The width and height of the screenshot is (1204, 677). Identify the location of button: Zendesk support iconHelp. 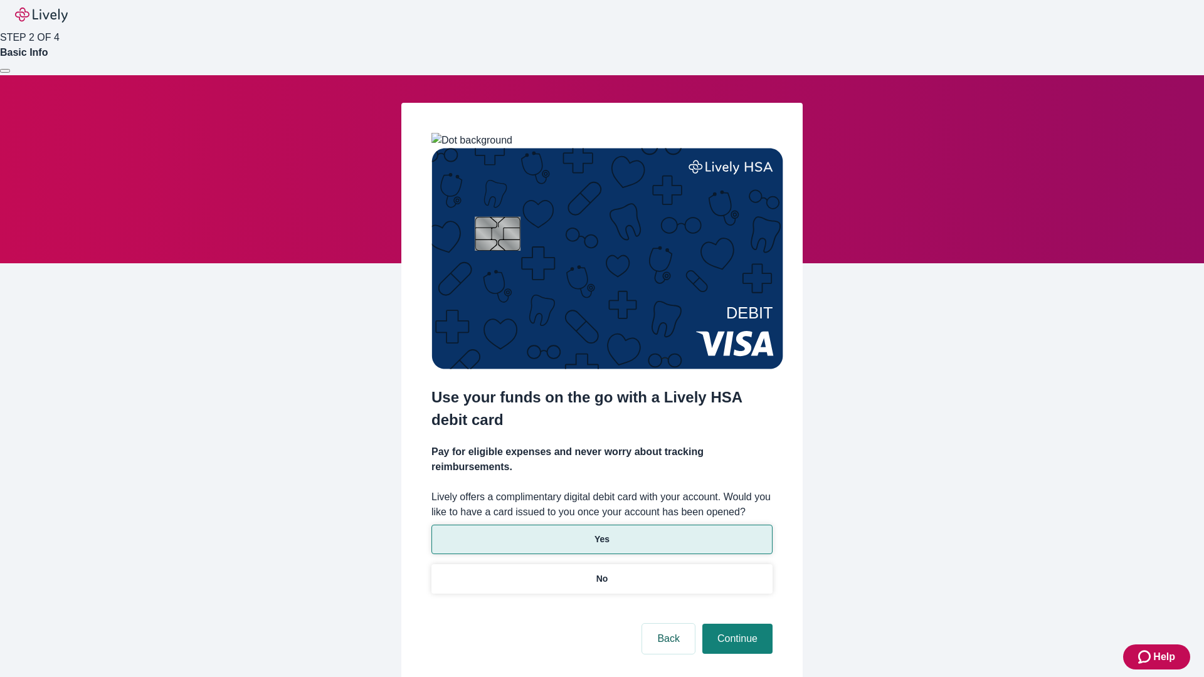
(1156, 657).